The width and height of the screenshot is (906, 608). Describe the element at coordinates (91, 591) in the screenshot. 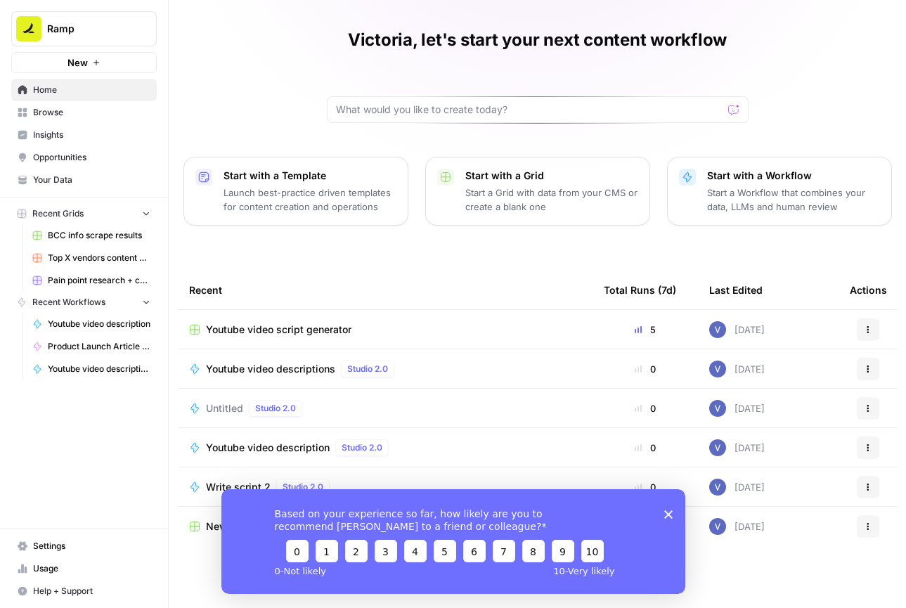

I see `span: Help + Support` at that location.